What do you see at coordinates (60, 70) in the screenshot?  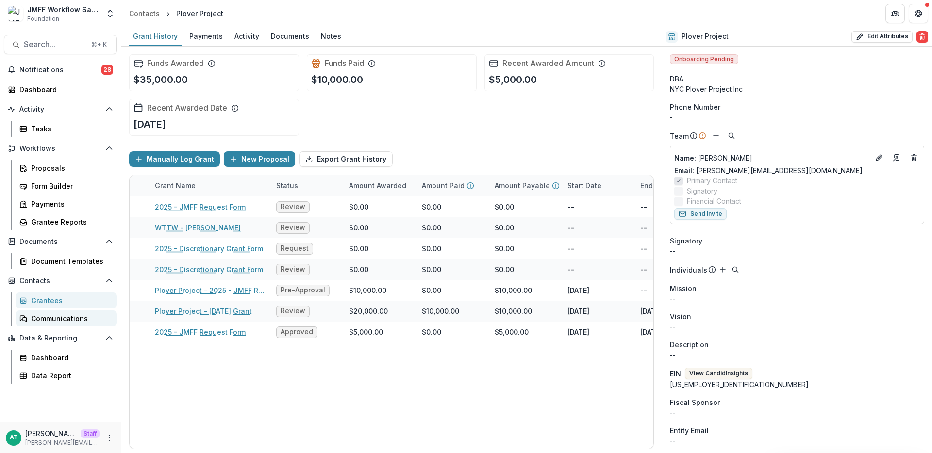 I see `button: Notifications28` at bounding box center [60, 70].